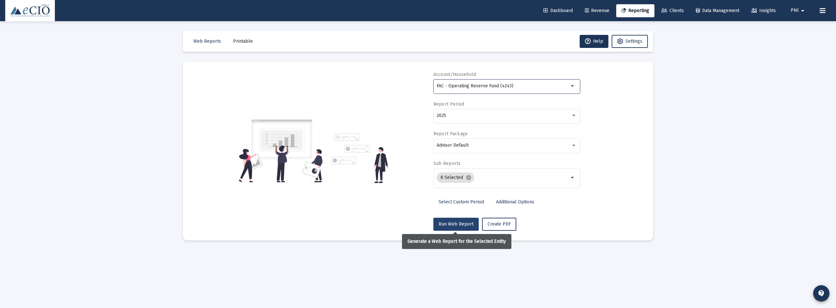 The image size is (836, 308). Describe the element at coordinates (448, 104) in the screenshot. I see `label: Report Period` at that location.